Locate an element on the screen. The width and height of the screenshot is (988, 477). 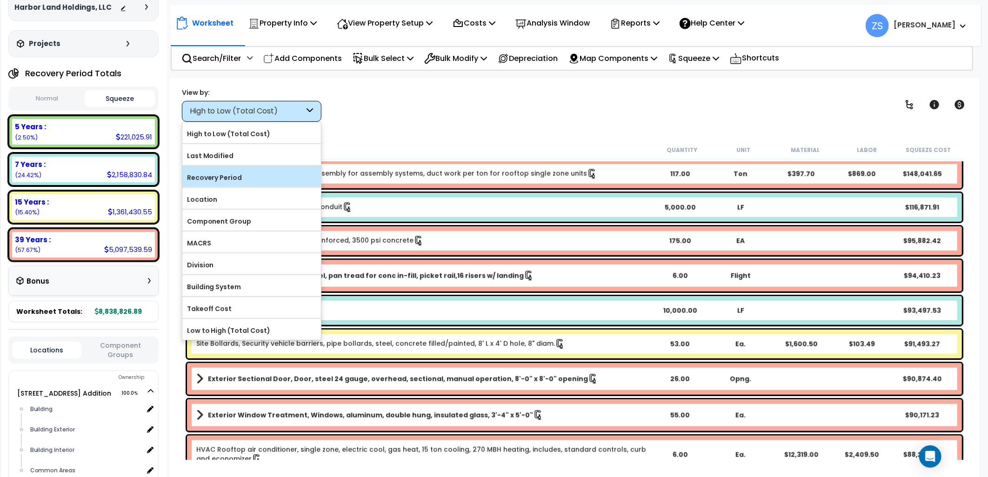
div: Building is located at coordinates (86, 409).